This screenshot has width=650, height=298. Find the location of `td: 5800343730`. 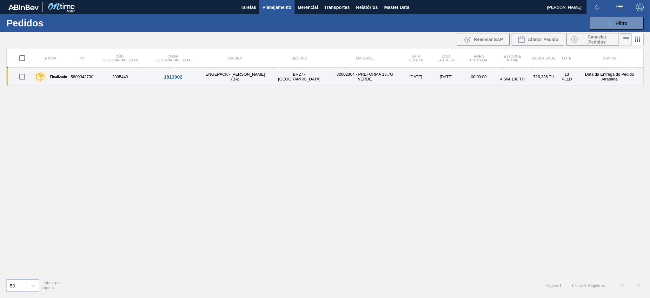

td: 5800343730 is located at coordinates (82, 77).